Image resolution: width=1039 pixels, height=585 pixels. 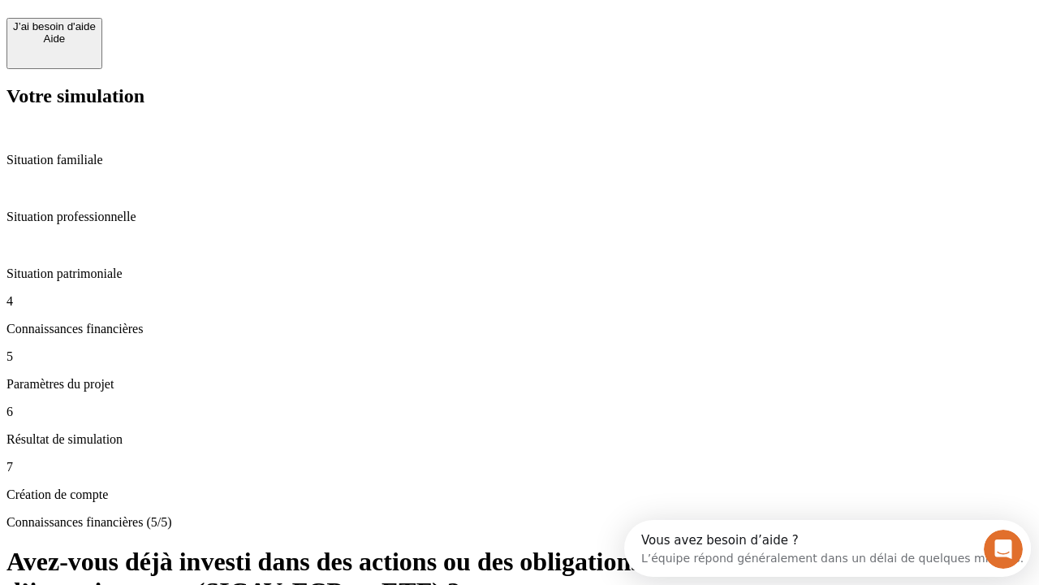 I want to click on h2: Votre simulation, so click(x=520, y=96).